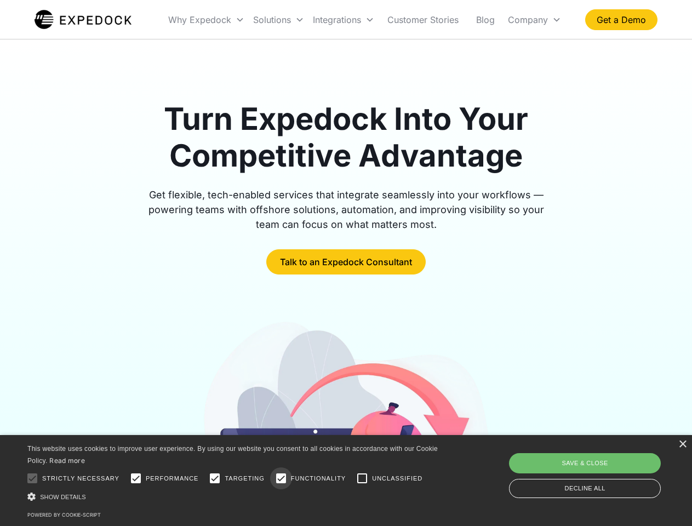 This screenshot has width=692, height=526. What do you see at coordinates (83, 20) in the screenshot?
I see `a: home` at bounding box center [83, 20].